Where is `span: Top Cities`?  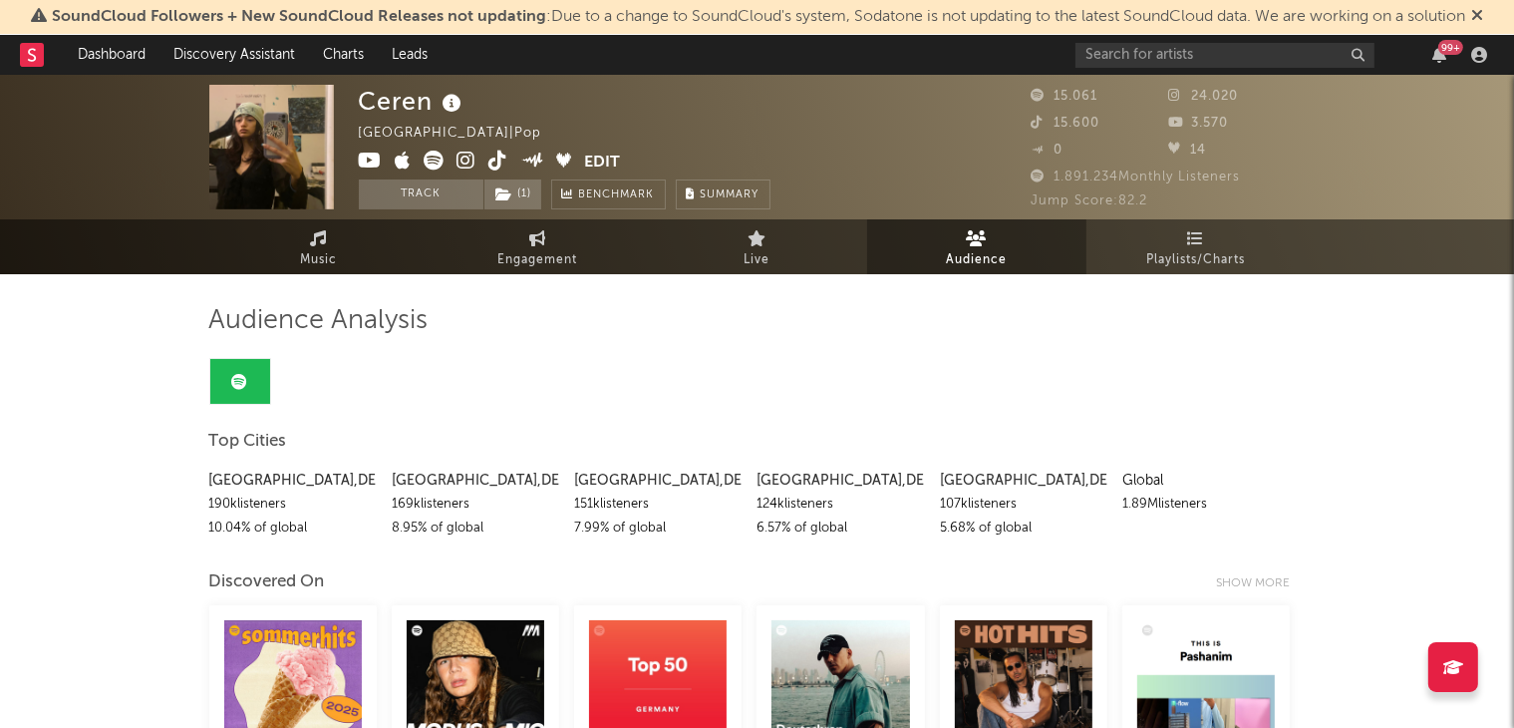
span: Top Cities is located at coordinates (248, 442).